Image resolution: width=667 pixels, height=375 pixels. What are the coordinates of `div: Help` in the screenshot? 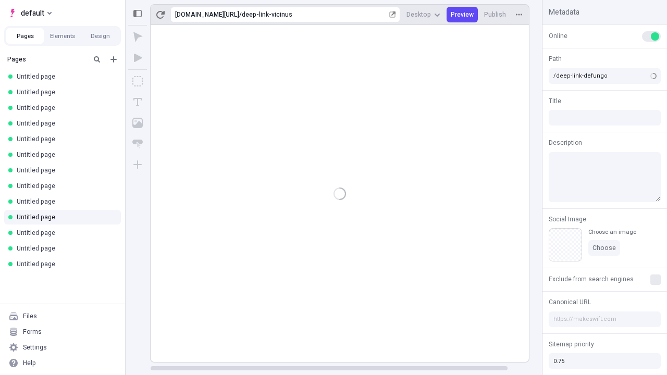 It's located at (29, 363).